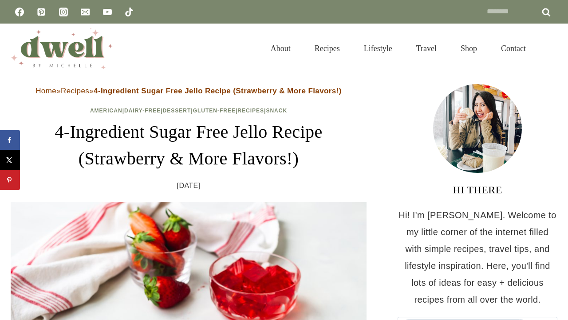 The width and height of the screenshot is (568, 320). What do you see at coordinates (513, 48) in the screenshot?
I see `a: Contact` at bounding box center [513, 48].